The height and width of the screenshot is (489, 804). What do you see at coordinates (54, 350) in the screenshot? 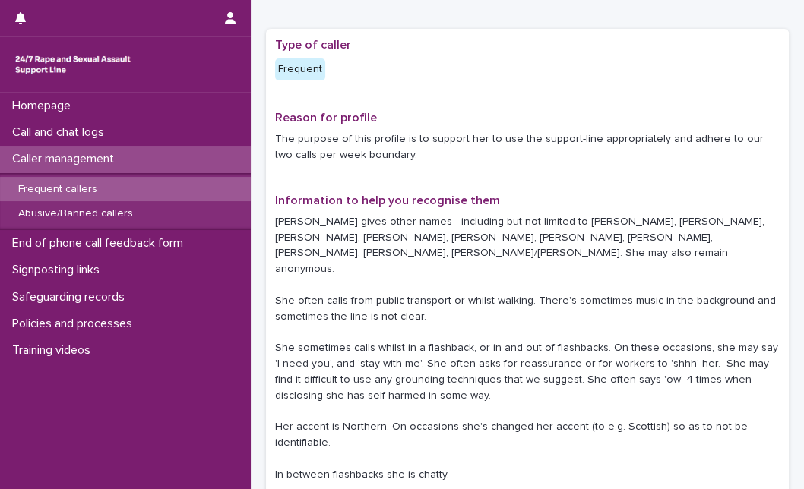
I see `p: Training videos` at bounding box center [54, 350].